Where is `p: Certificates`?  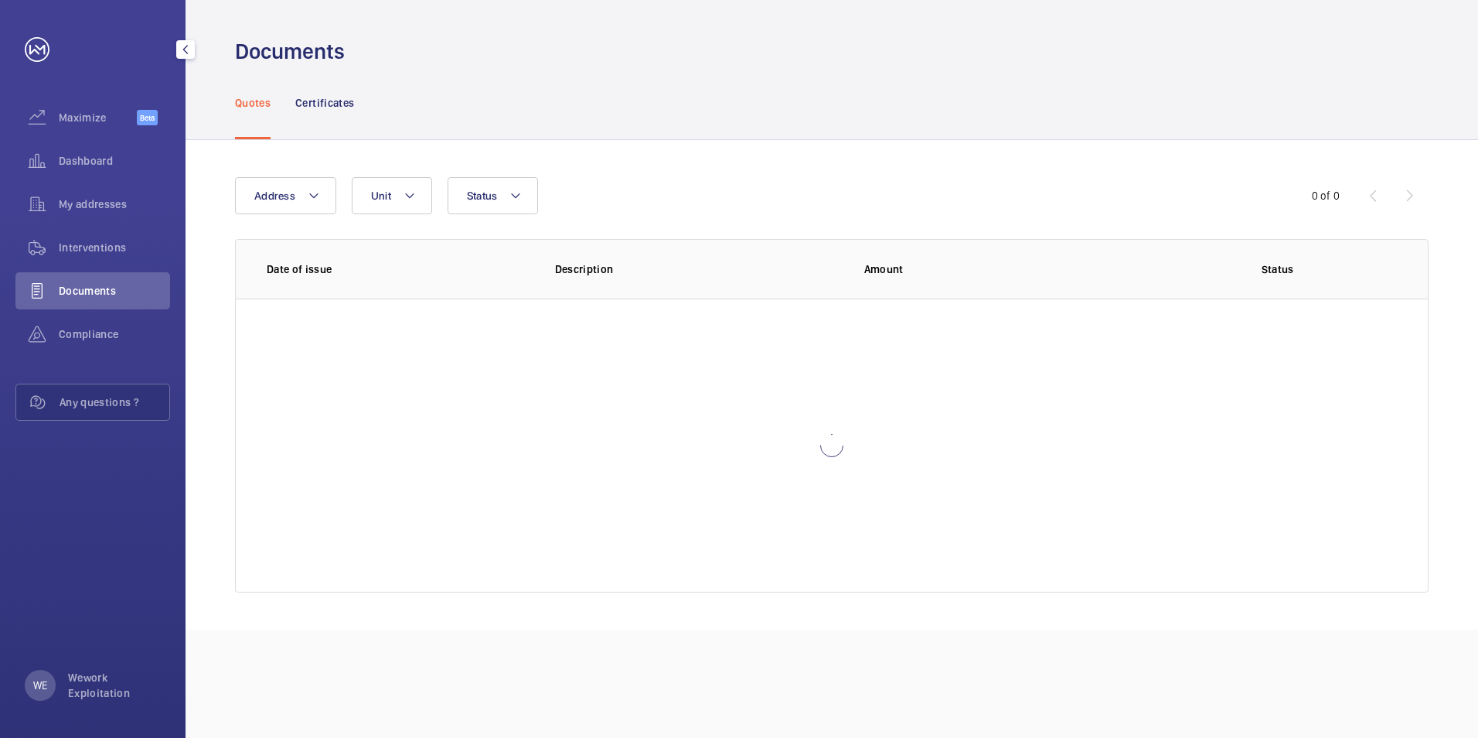 p: Certificates is located at coordinates (325, 103).